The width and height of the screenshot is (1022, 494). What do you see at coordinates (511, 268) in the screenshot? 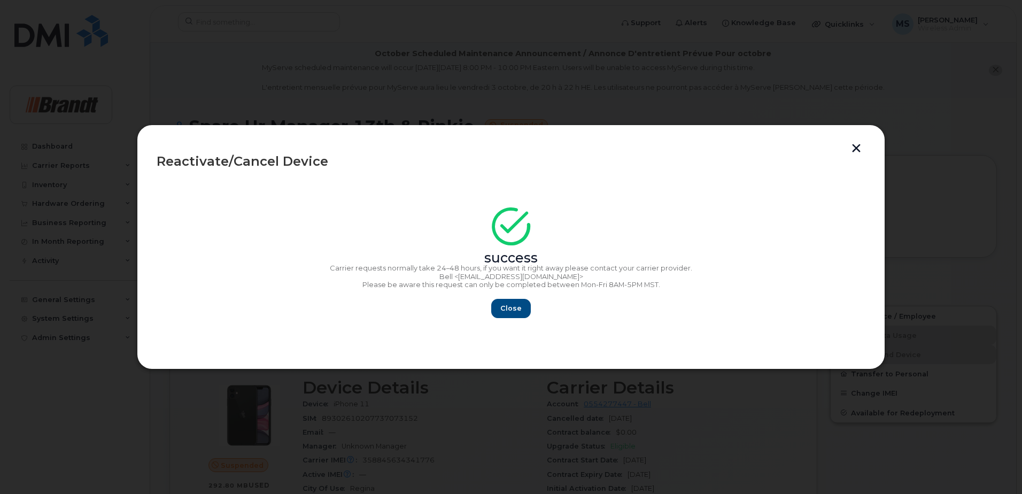
I see `p: Carrier requests normally take 24–48 hours, if you want it right away please contact your carrier...` at bounding box center [511, 268].